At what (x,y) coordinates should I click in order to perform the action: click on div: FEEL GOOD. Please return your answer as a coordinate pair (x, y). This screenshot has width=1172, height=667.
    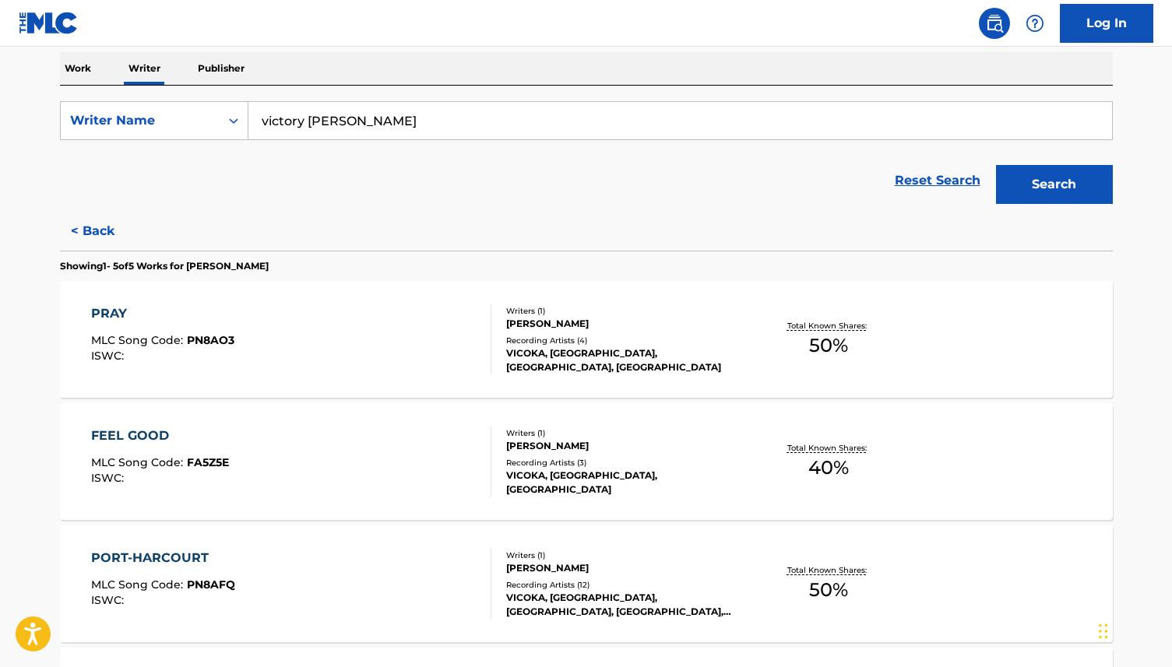
    Looking at the image, I should click on (160, 436).